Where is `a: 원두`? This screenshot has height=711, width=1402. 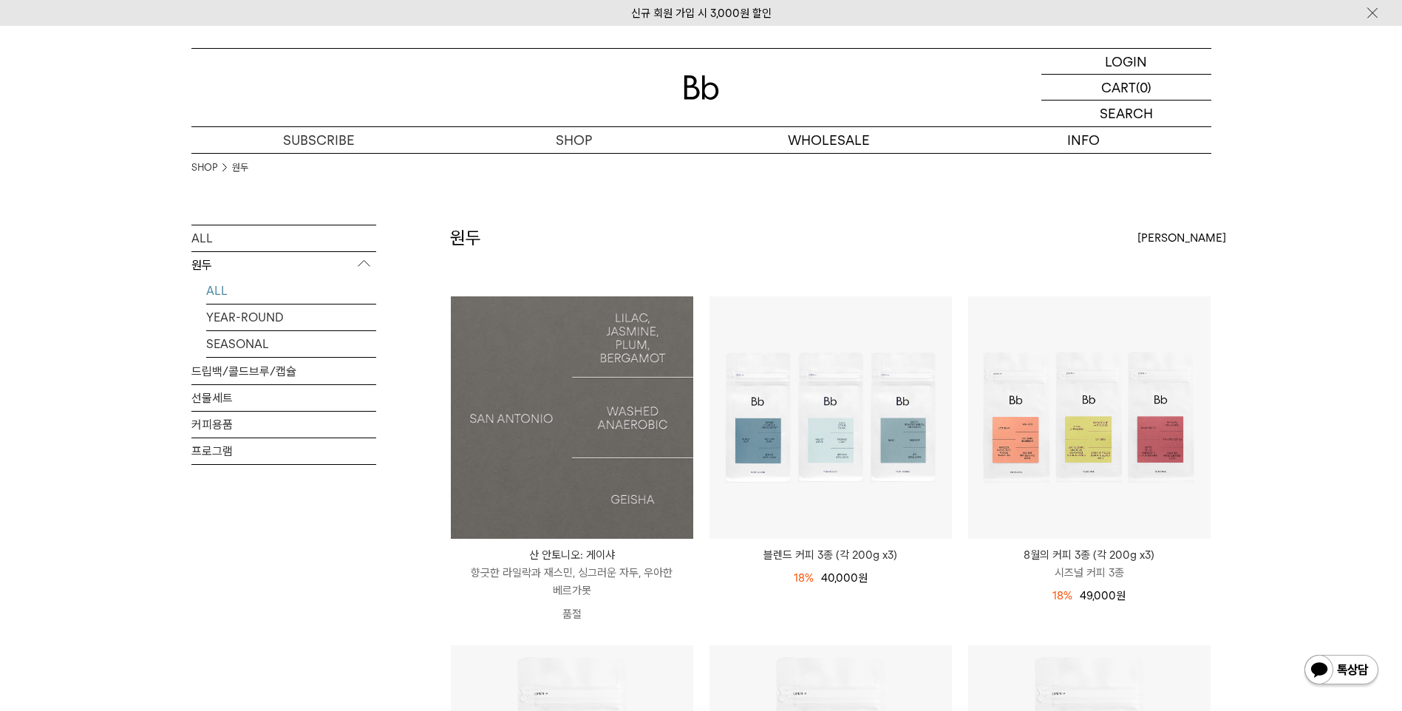 a: 원두 is located at coordinates (240, 168).